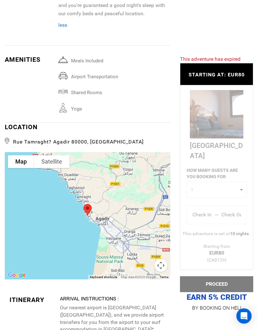 This screenshot has height=330, width=258. Describe the element at coordinates (63, 25) in the screenshot. I see `span: less` at that location.